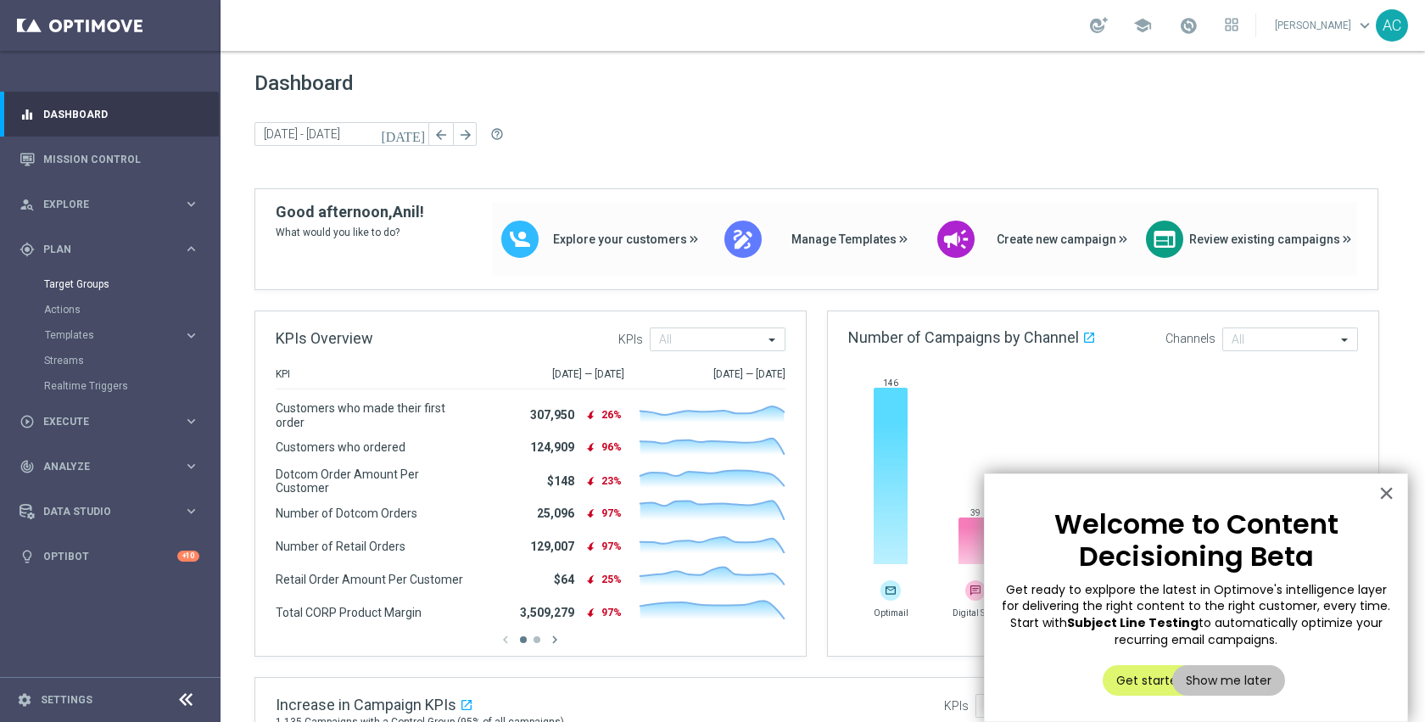  I want to click on span: school, so click(1143, 25).